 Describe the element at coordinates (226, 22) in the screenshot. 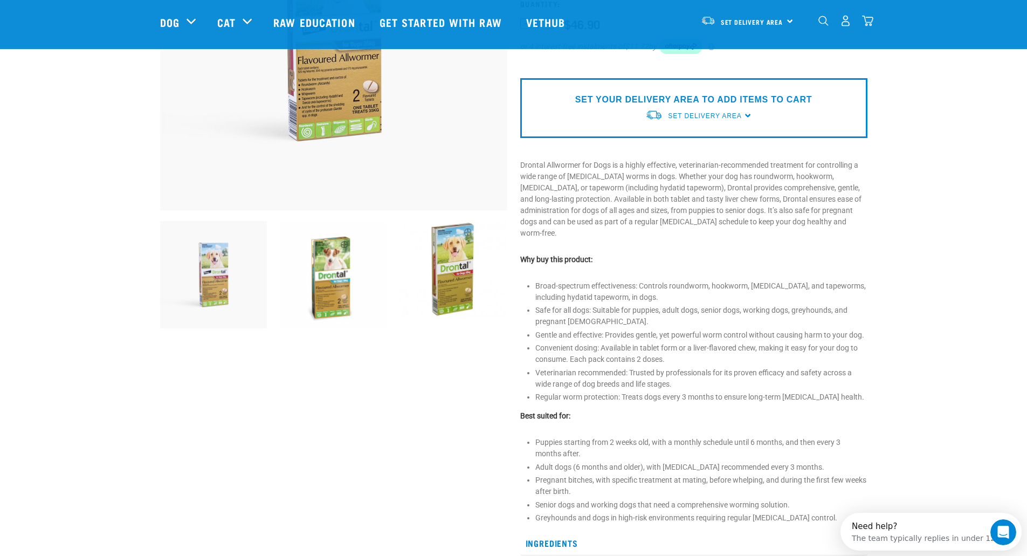

I see `a: Cat` at that location.